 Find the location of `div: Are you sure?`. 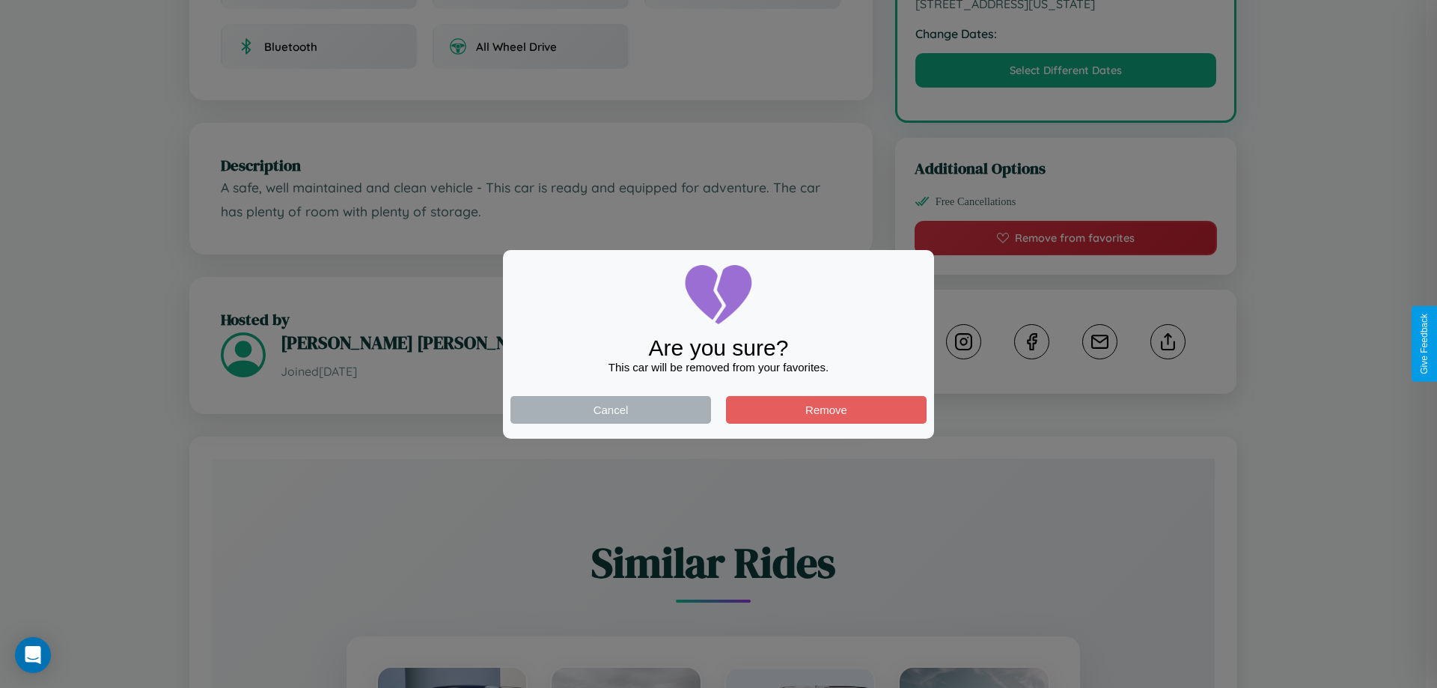

div: Are you sure? is located at coordinates (718, 348).